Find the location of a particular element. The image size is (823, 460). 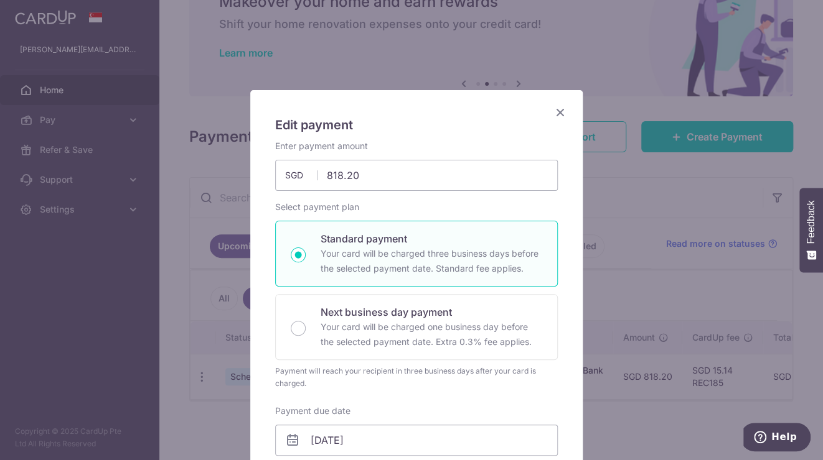

label: Select payment plan is located at coordinates (317, 207).